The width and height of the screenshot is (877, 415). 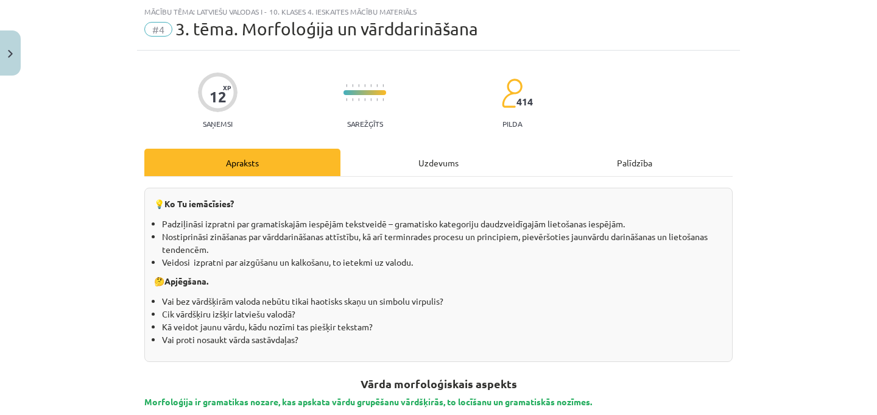 I want to click on strong: Apjēgšana., so click(x=186, y=281).